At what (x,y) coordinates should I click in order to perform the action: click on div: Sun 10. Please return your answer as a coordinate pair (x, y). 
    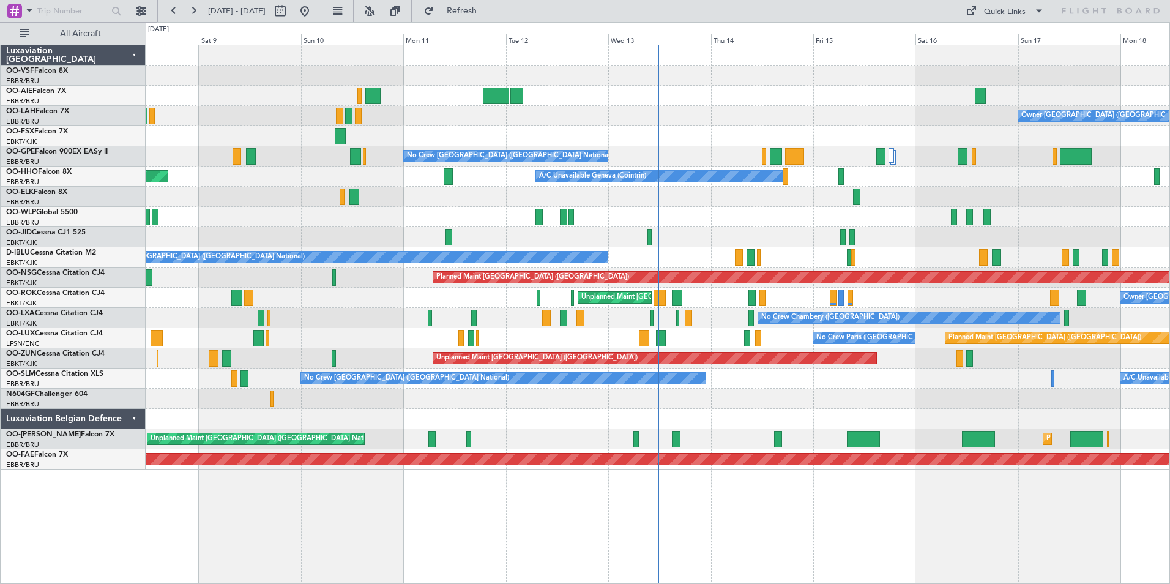
    Looking at the image, I should click on (352, 39).